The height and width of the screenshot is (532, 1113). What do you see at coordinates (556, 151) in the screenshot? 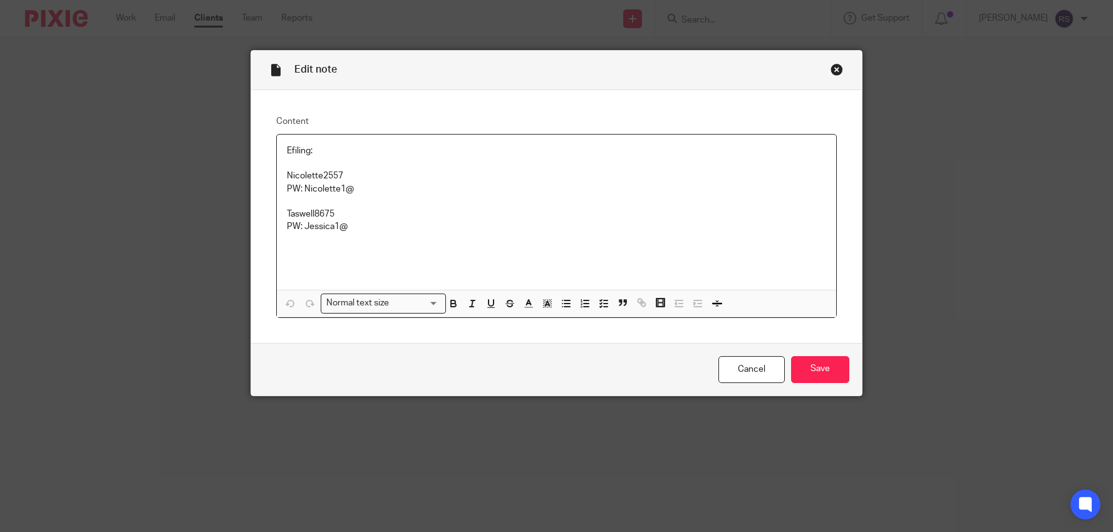
I see `p: Efiling:` at bounding box center [556, 151].